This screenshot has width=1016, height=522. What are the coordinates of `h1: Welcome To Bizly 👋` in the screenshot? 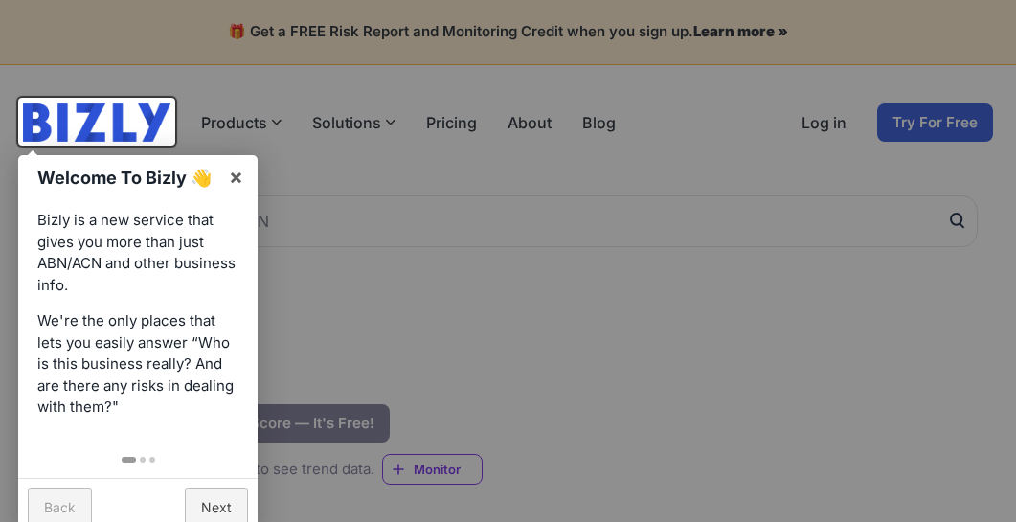 It's located at (127, 177).